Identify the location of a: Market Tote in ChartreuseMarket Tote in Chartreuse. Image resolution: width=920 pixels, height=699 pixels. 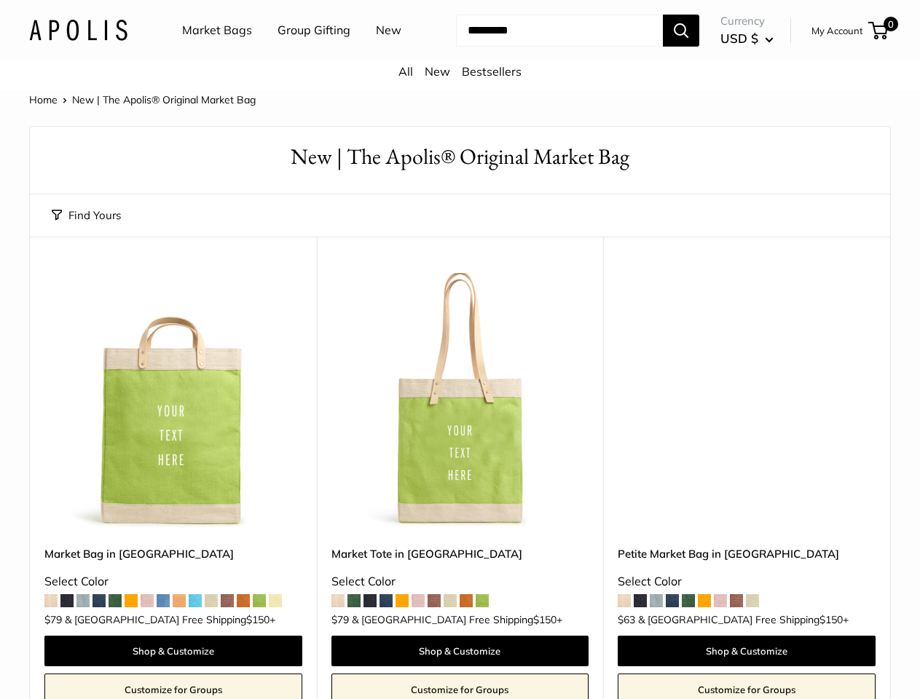
(460, 402).